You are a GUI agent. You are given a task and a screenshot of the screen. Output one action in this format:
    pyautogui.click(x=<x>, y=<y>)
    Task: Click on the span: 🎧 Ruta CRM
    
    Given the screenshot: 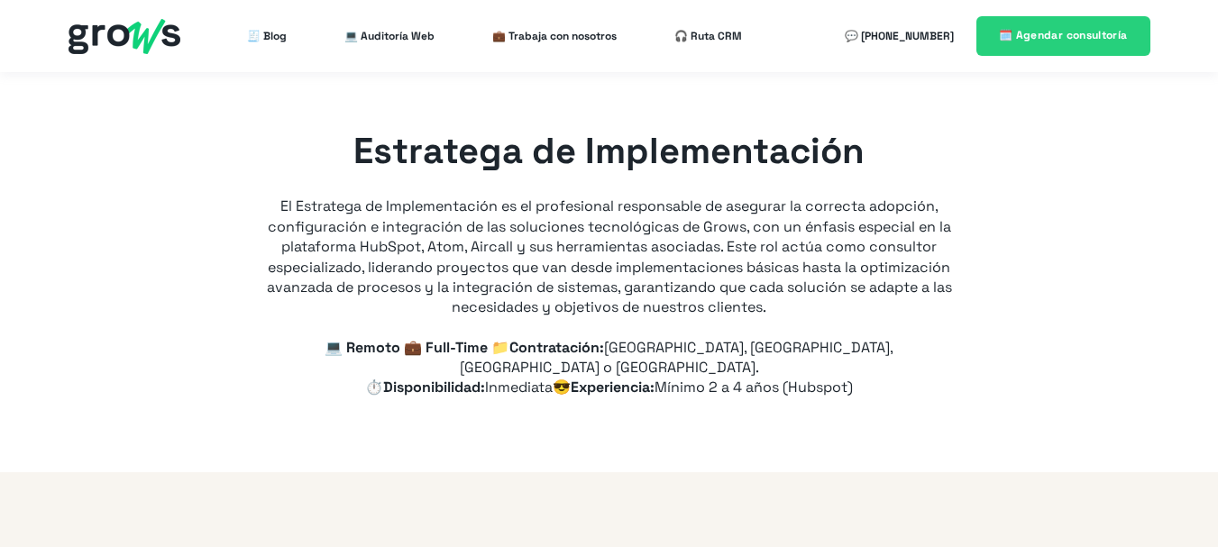 What is the action you would take?
    pyautogui.click(x=708, y=36)
    